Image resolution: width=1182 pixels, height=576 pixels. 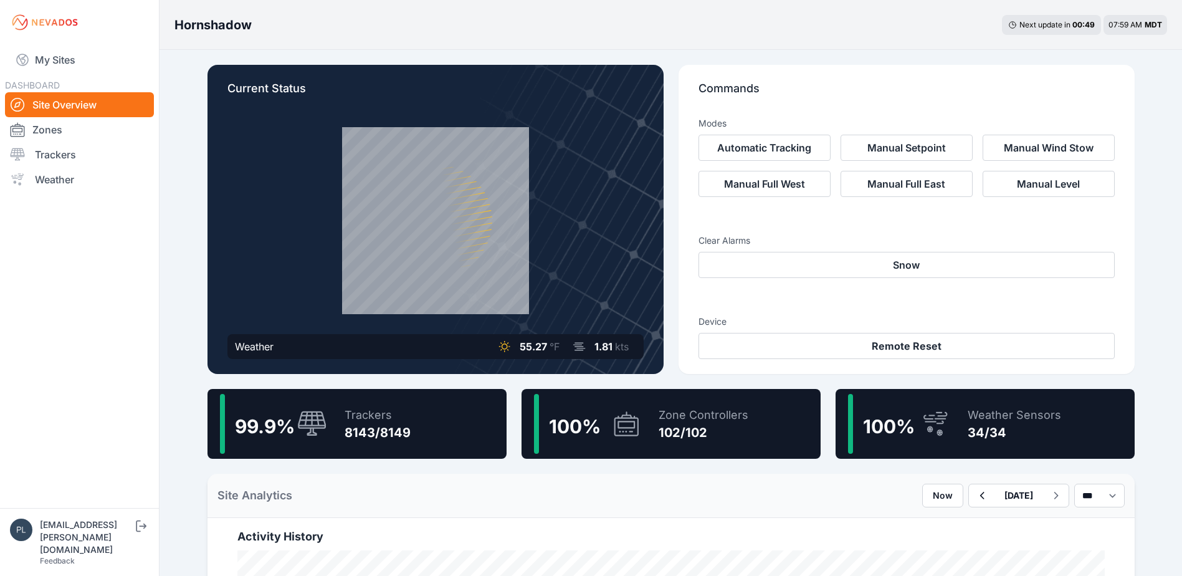 What do you see at coordinates (1014, 415) in the screenshot?
I see `div: Weather Sensors` at bounding box center [1014, 415].